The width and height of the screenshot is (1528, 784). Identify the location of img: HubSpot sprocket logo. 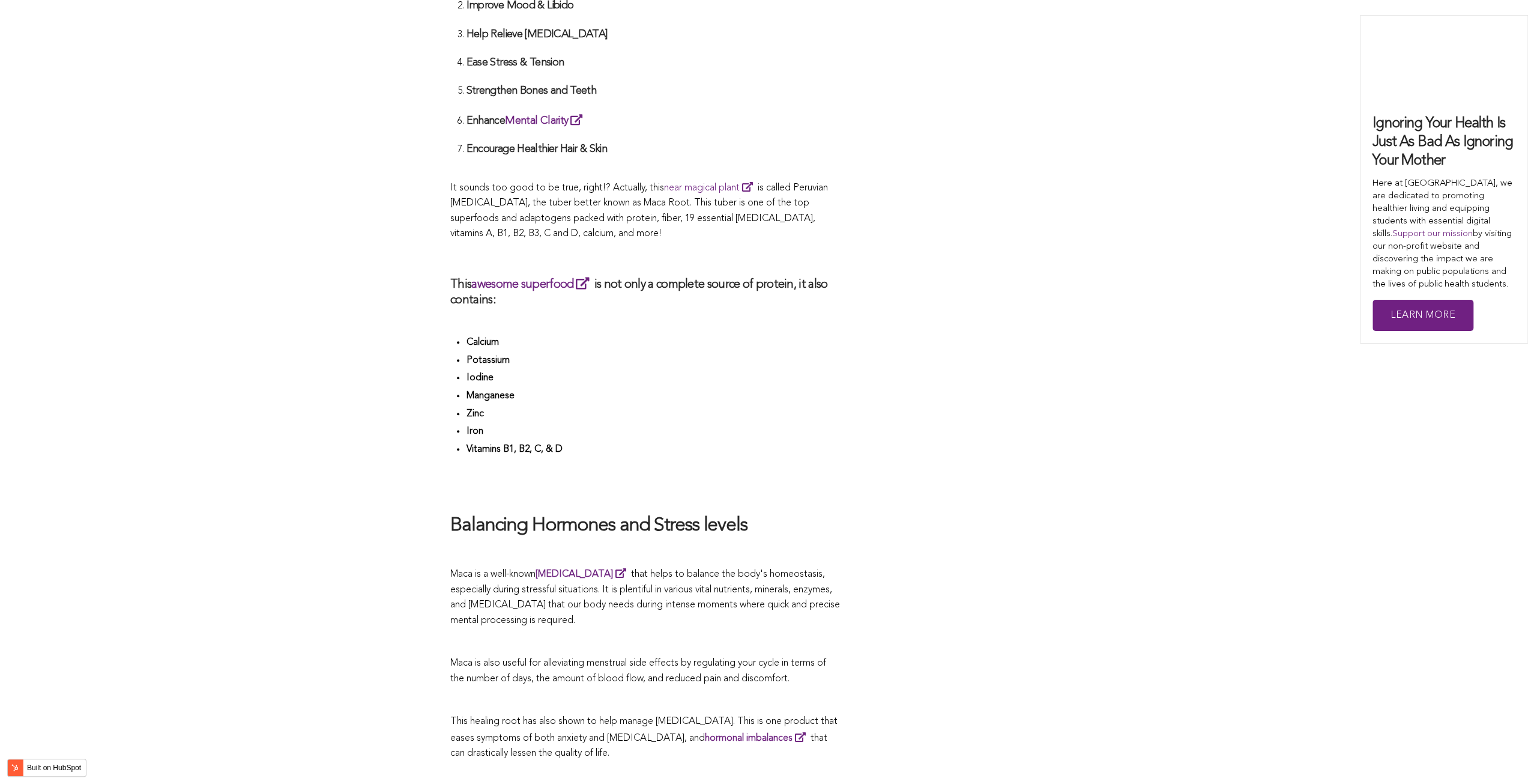
(15, 767).